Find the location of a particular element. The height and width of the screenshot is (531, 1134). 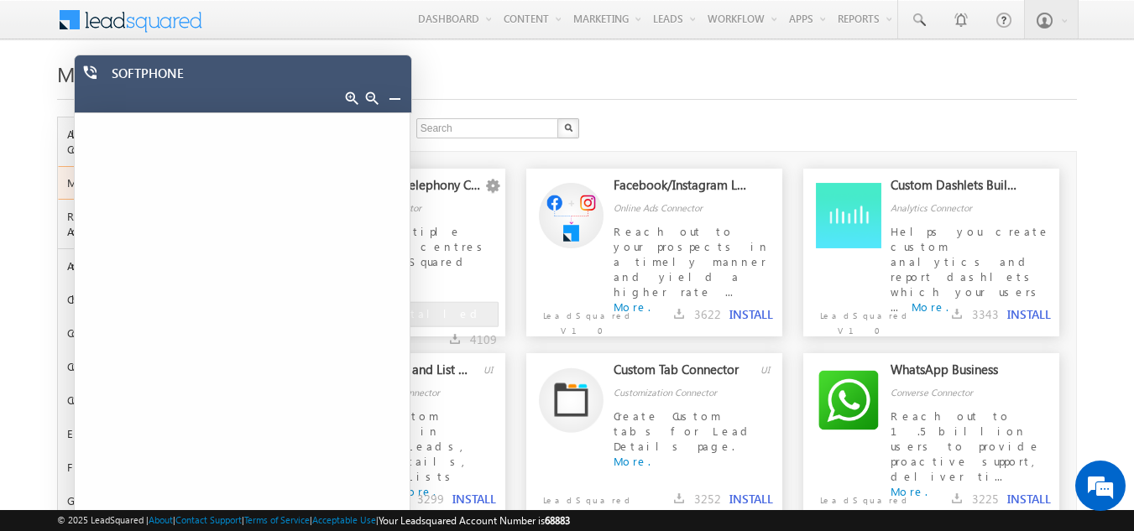

div: Analytics is located at coordinates (131, 266).